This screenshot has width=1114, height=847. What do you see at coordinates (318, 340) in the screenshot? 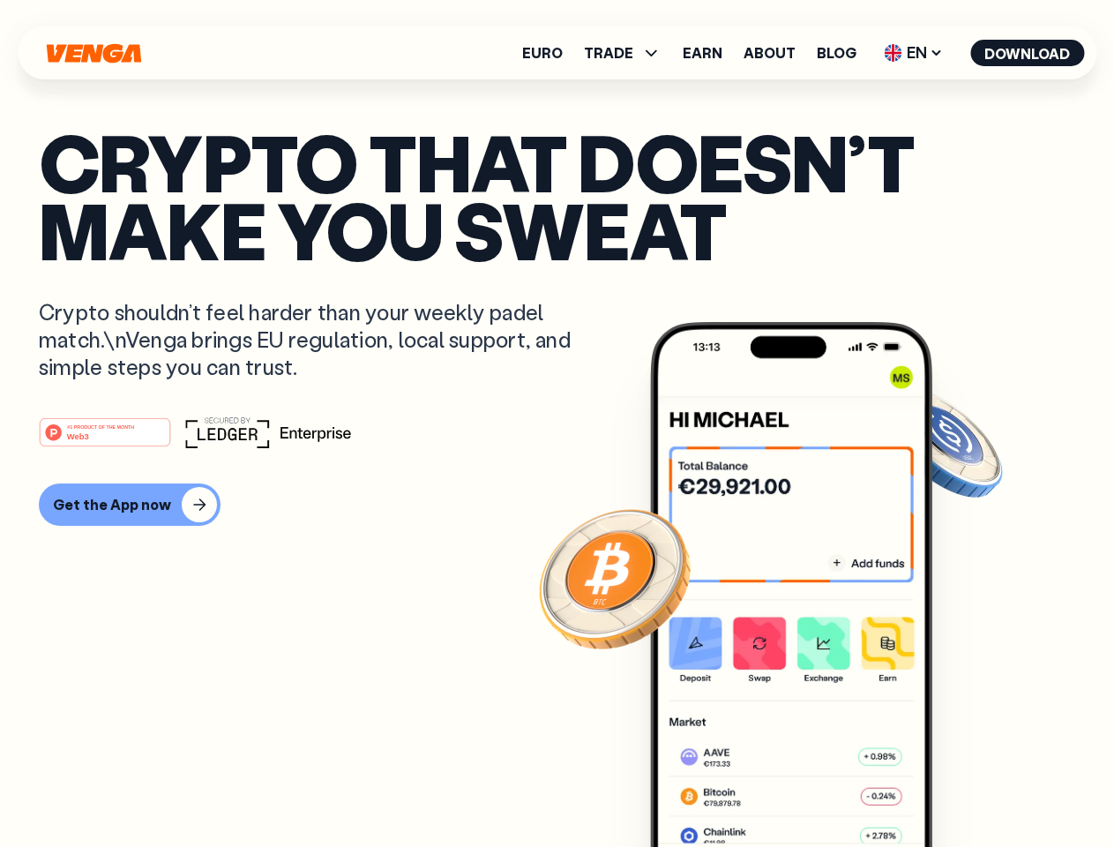
I see `p: Crypto shouldn’t feel harder than your weekly padel match.\nVenga brings EU regulation, local sup...` at bounding box center [318, 340].